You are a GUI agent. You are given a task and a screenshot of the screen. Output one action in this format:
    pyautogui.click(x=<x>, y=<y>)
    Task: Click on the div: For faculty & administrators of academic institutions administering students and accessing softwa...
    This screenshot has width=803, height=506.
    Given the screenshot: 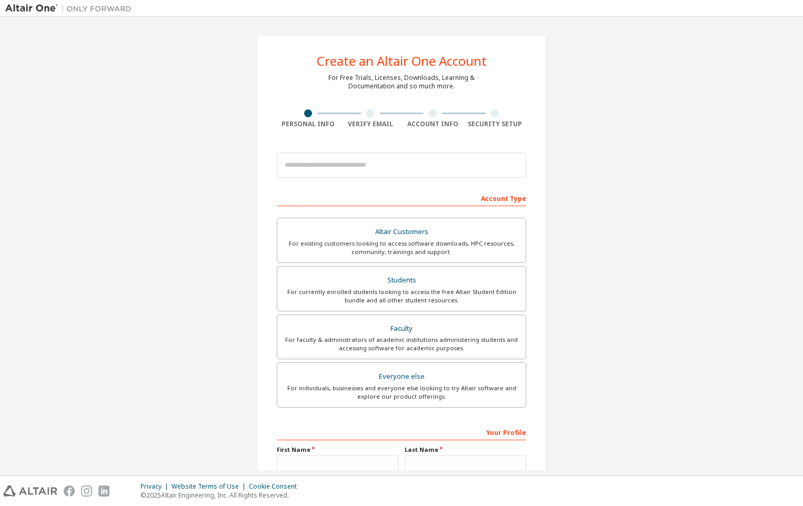 What is the action you would take?
    pyautogui.click(x=402, y=344)
    